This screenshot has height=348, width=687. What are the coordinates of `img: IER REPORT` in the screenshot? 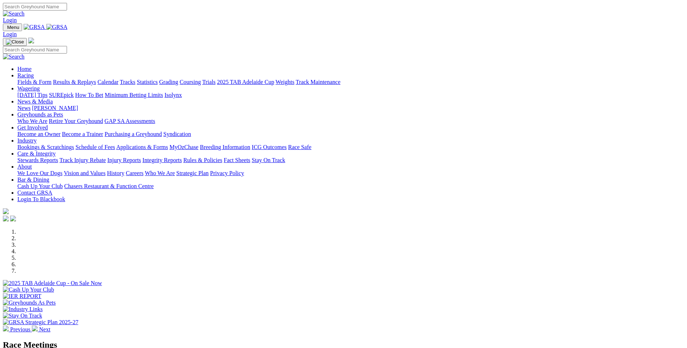 It's located at (22, 296).